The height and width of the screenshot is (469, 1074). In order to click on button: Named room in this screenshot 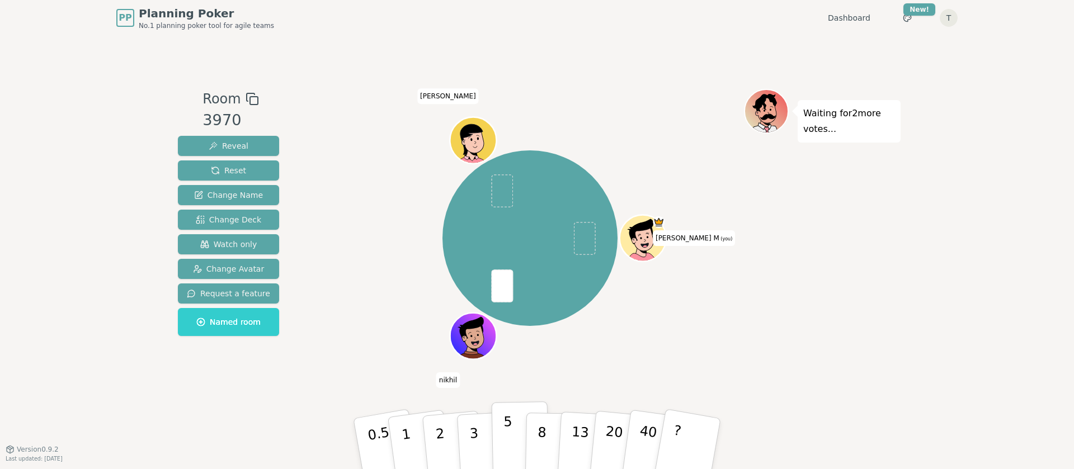, I will do `click(228, 322)`.